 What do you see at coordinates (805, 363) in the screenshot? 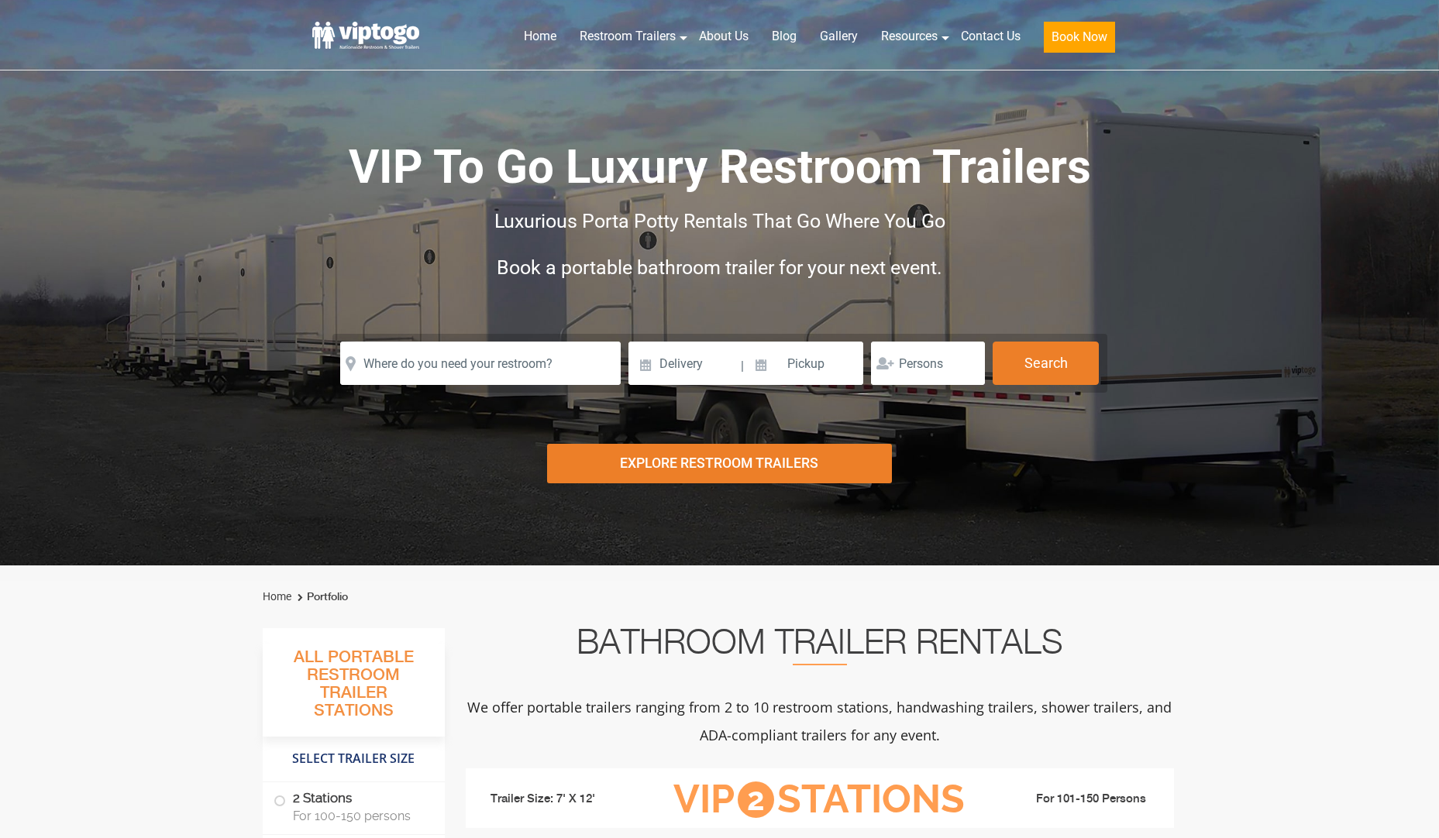
I see `input: Pickup` at bounding box center [805, 363].